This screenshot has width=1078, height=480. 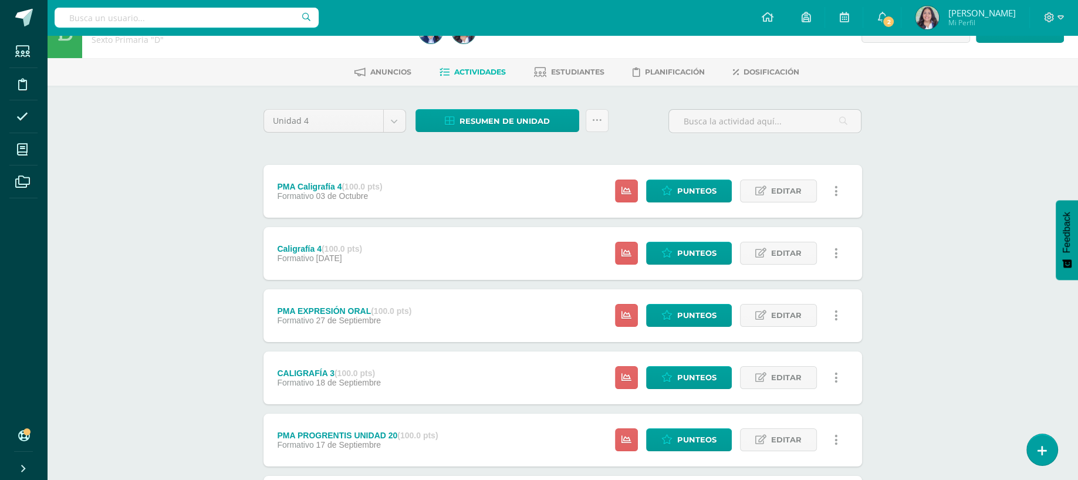 What do you see at coordinates (349, 383) in the screenshot?
I see `span: 18 de Septiembre` at bounding box center [349, 383].